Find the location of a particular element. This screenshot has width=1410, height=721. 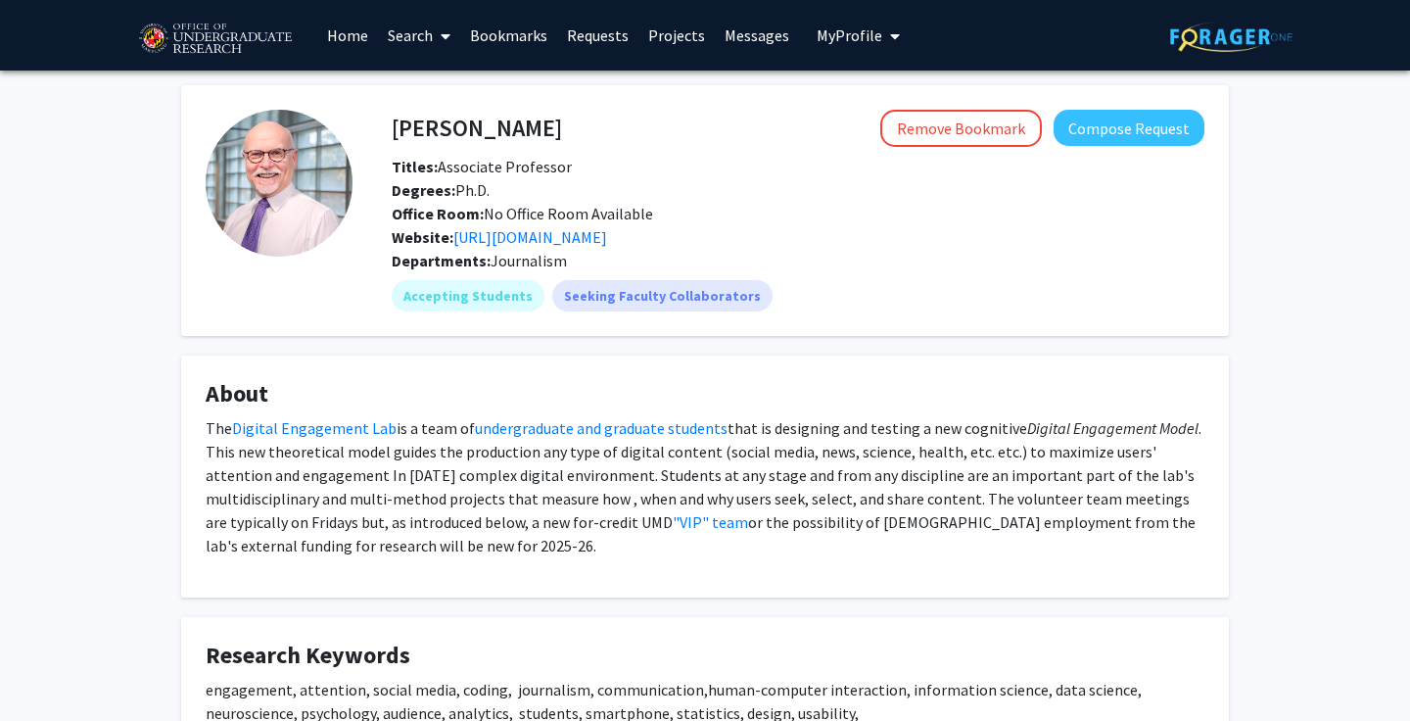

img: Profile Picture is located at coordinates (279, 183).